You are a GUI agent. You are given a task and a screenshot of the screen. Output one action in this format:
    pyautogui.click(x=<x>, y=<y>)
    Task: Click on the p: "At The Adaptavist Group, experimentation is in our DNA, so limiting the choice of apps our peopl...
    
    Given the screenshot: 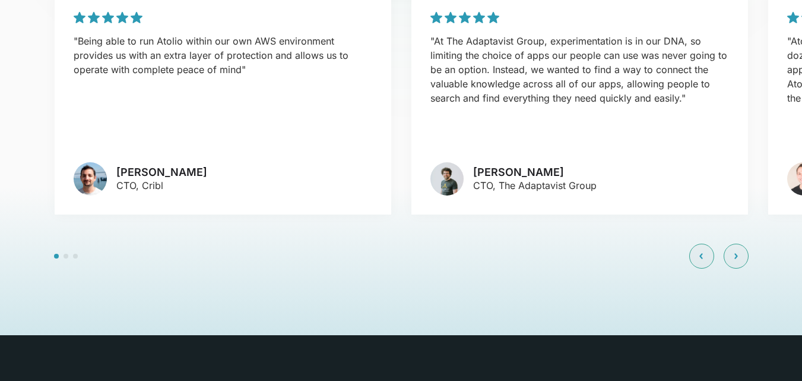 What is the action you would take?
    pyautogui.click(x=580, y=69)
    